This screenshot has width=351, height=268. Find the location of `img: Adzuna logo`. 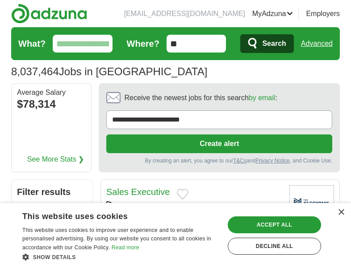

img: Adzuna logo is located at coordinates (49, 13).